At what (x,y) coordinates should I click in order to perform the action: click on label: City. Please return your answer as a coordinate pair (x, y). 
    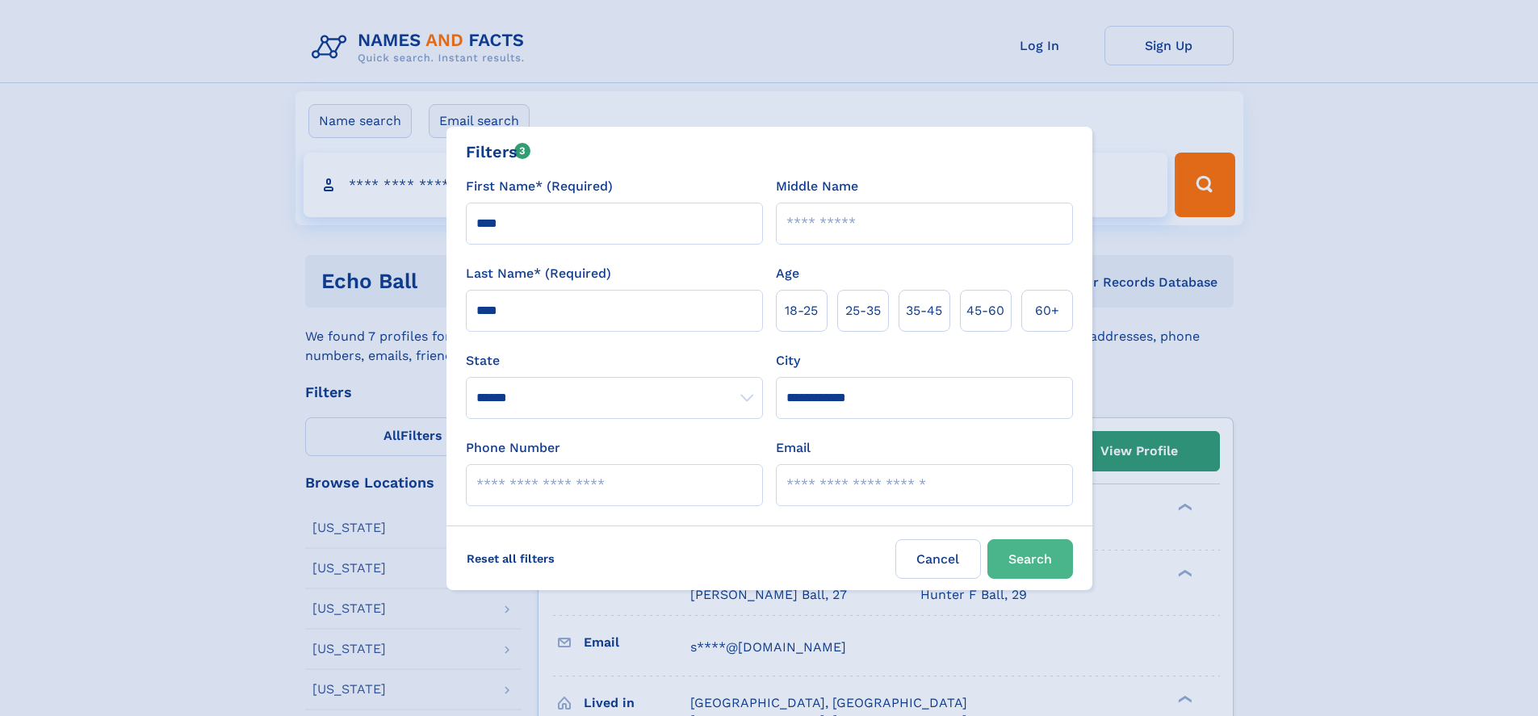
    Looking at the image, I should click on (788, 361).